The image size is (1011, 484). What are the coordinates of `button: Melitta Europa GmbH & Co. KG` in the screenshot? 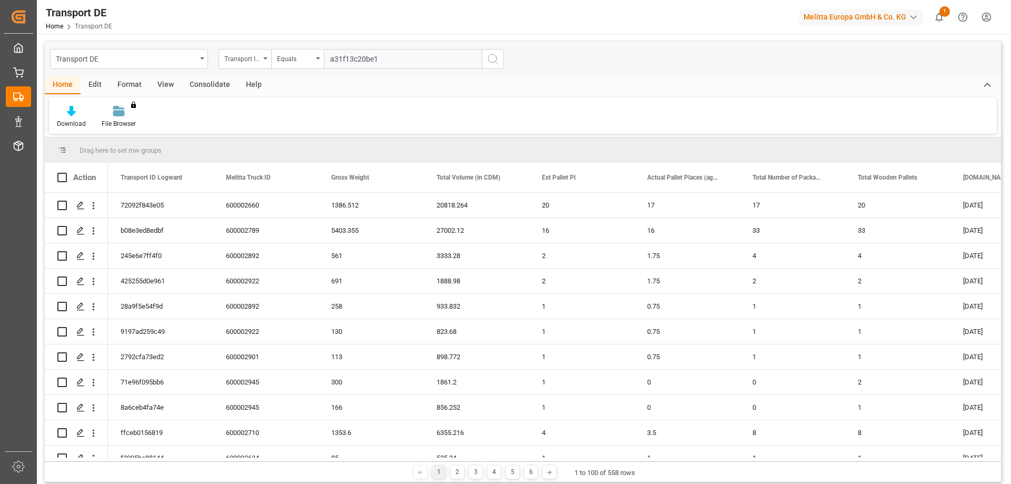 It's located at (863, 17).